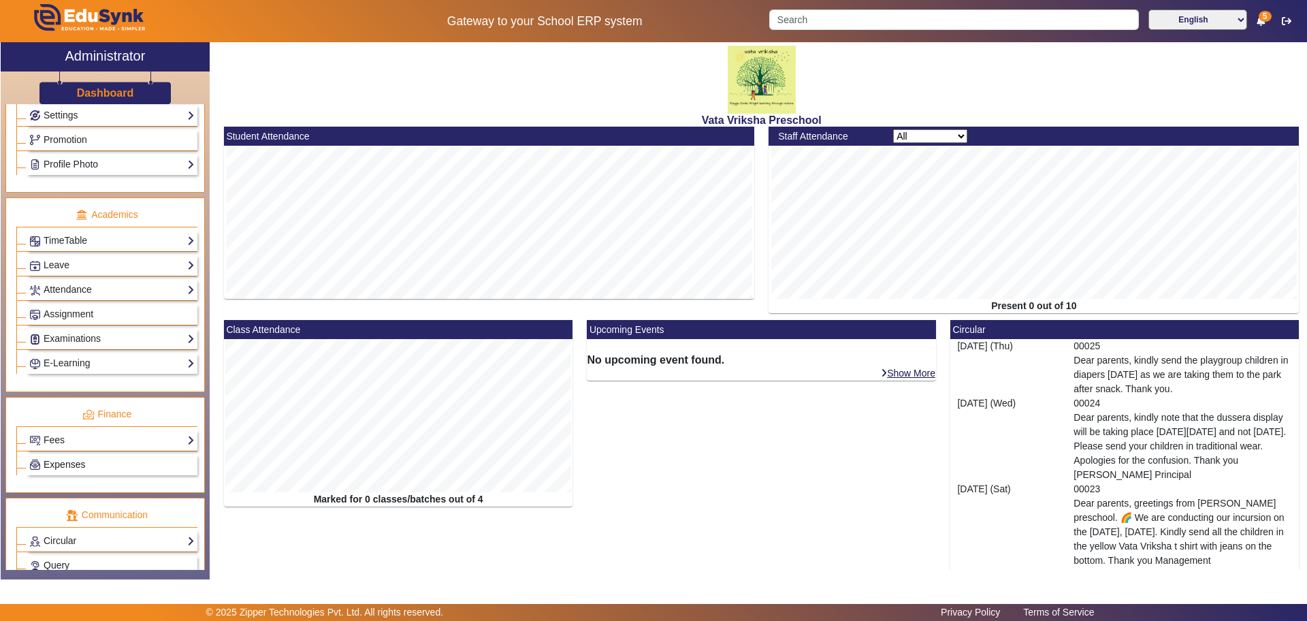 This screenshot has width=1307, height=621. What do you see at coordinates (1183, 525) in the screenshot?
I see `div: 00023` at bounding box center [1183, 525].